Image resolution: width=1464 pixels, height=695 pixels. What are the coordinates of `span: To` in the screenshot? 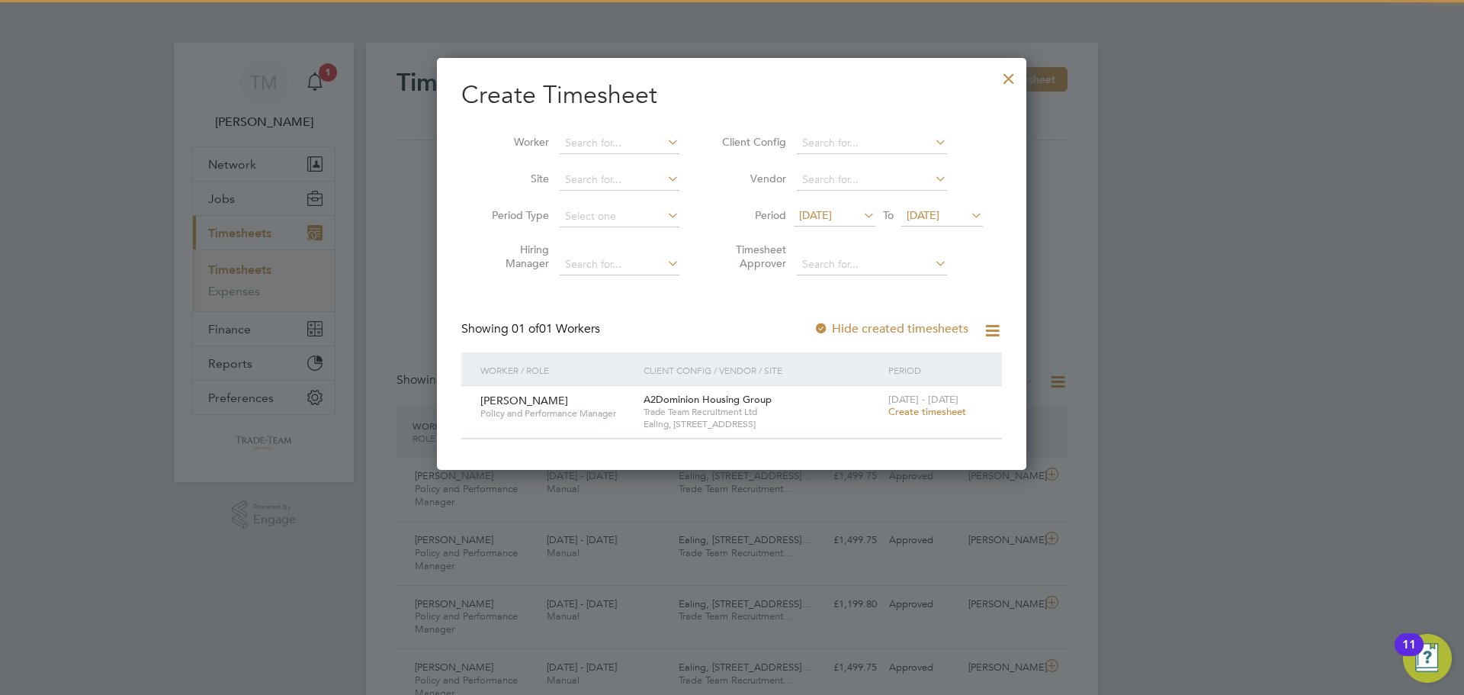 It's located at (888, 215).